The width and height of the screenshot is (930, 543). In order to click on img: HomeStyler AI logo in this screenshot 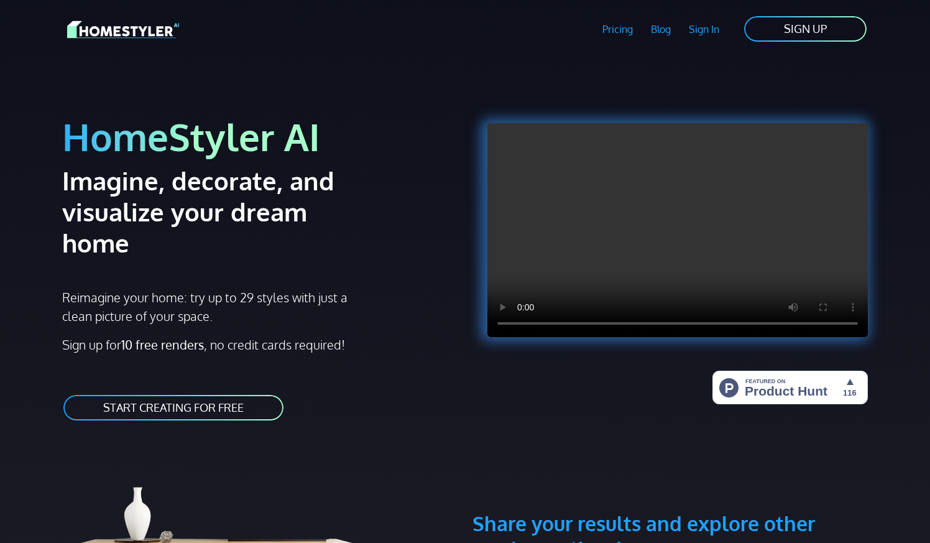, I will do `click(123, 29)`.